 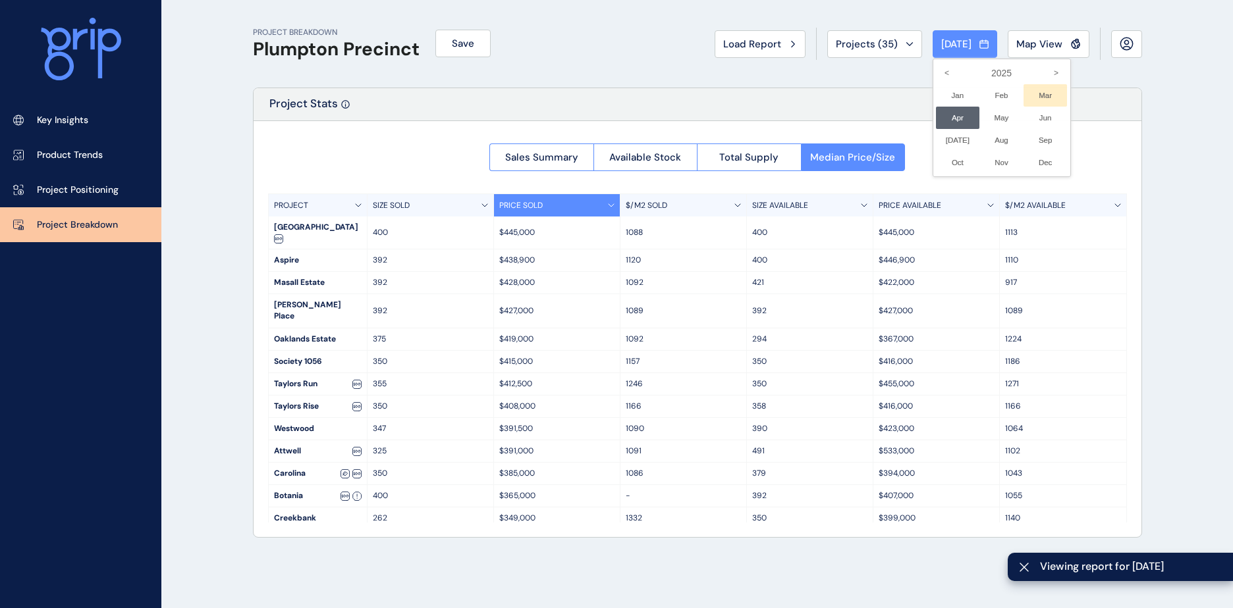 What do you see at coordinates (1045, 95) in the screenshot?
I see `li: Mar` at bounding box center [1045, 95].